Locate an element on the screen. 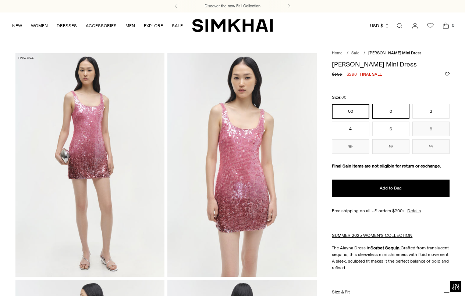  a: Open cart modal is located at coordinates (446, 26).